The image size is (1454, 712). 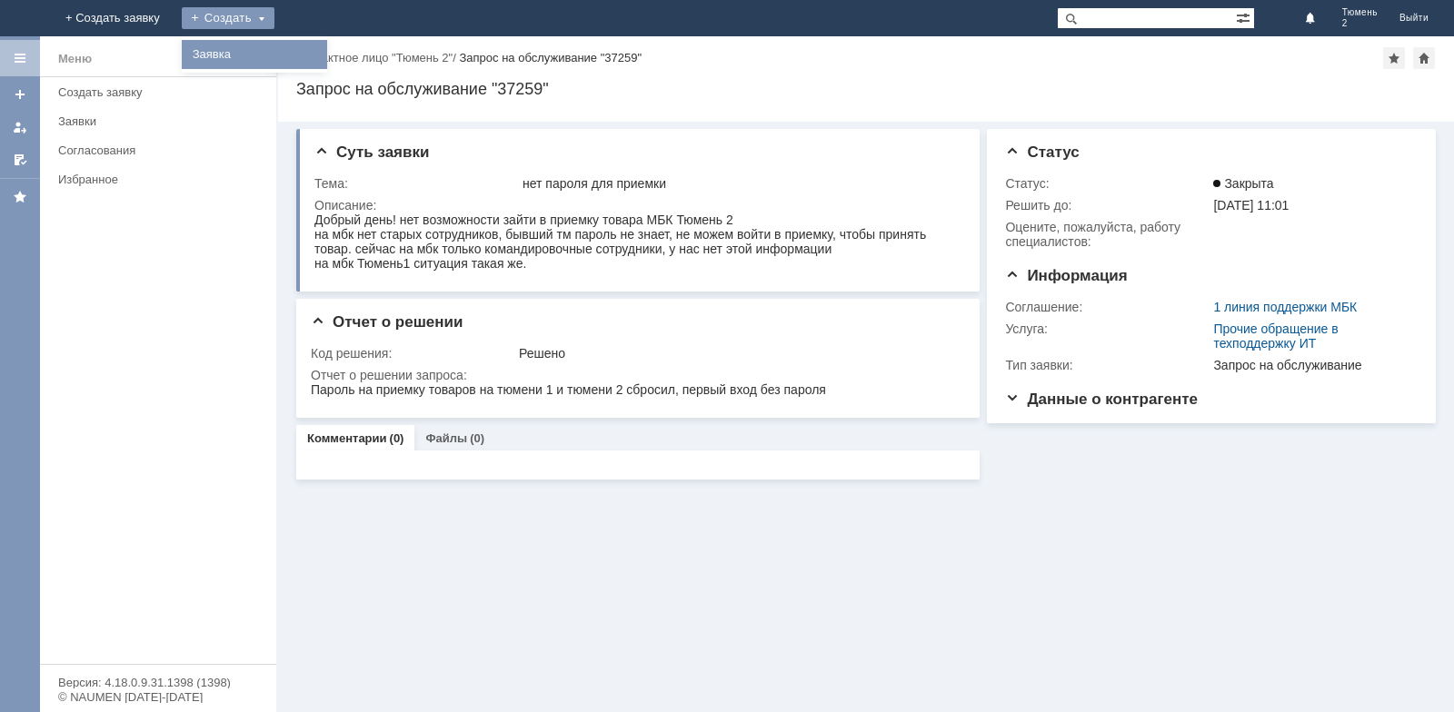 I want to click on span: Тюмень, so click(x=1359, y=13).